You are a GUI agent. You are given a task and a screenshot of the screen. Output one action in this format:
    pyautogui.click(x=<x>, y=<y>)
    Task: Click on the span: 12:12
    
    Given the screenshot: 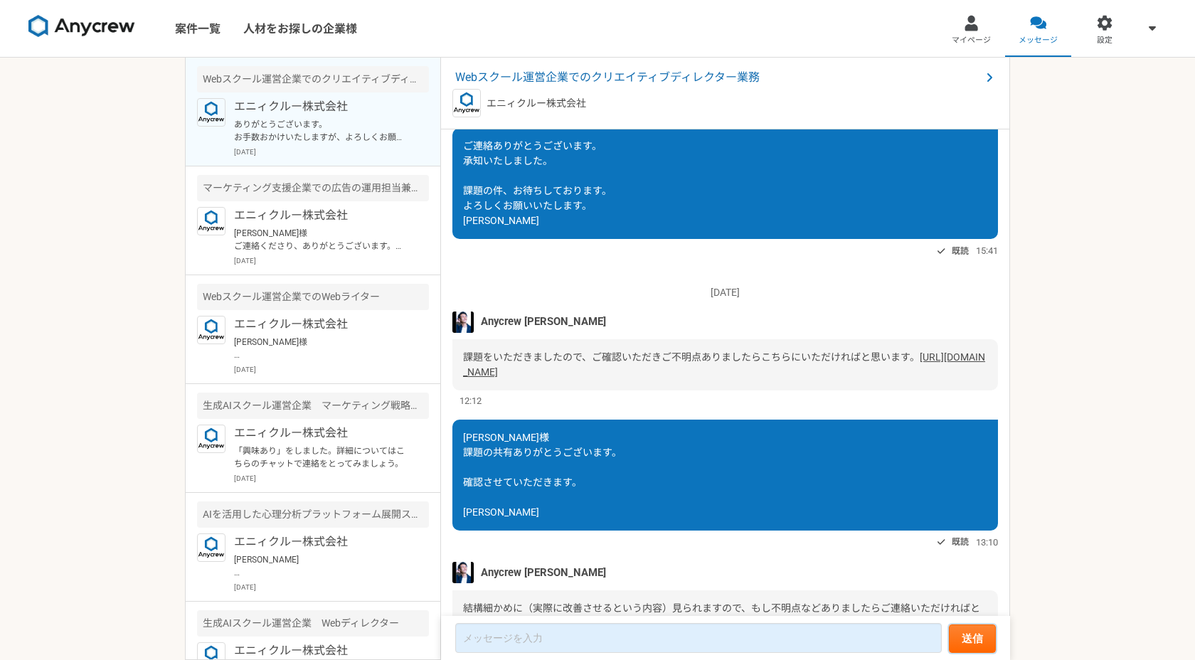 What is the action you would take?
    pyautogui.click(x=470, y=401)
    